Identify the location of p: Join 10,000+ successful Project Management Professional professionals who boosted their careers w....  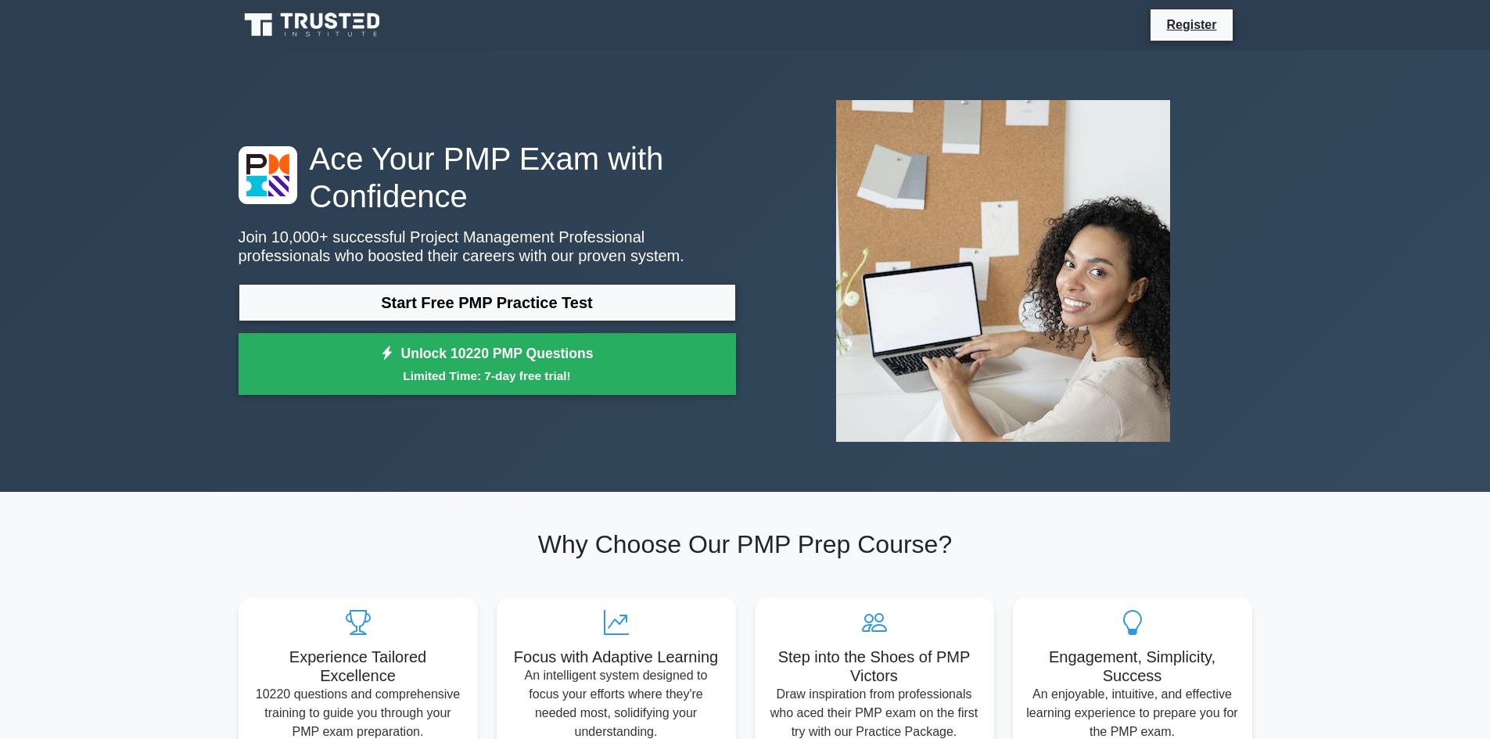
(487, 246).